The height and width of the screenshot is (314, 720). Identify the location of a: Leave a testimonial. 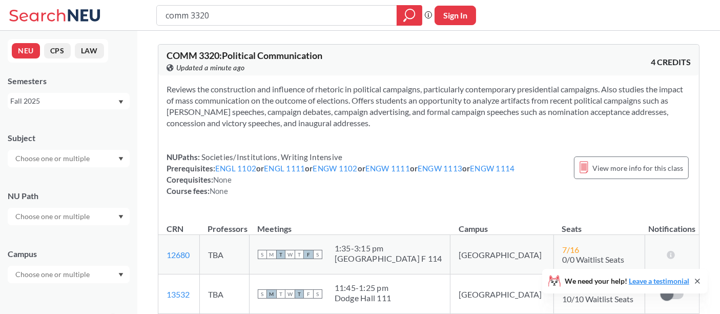
(659, 280).